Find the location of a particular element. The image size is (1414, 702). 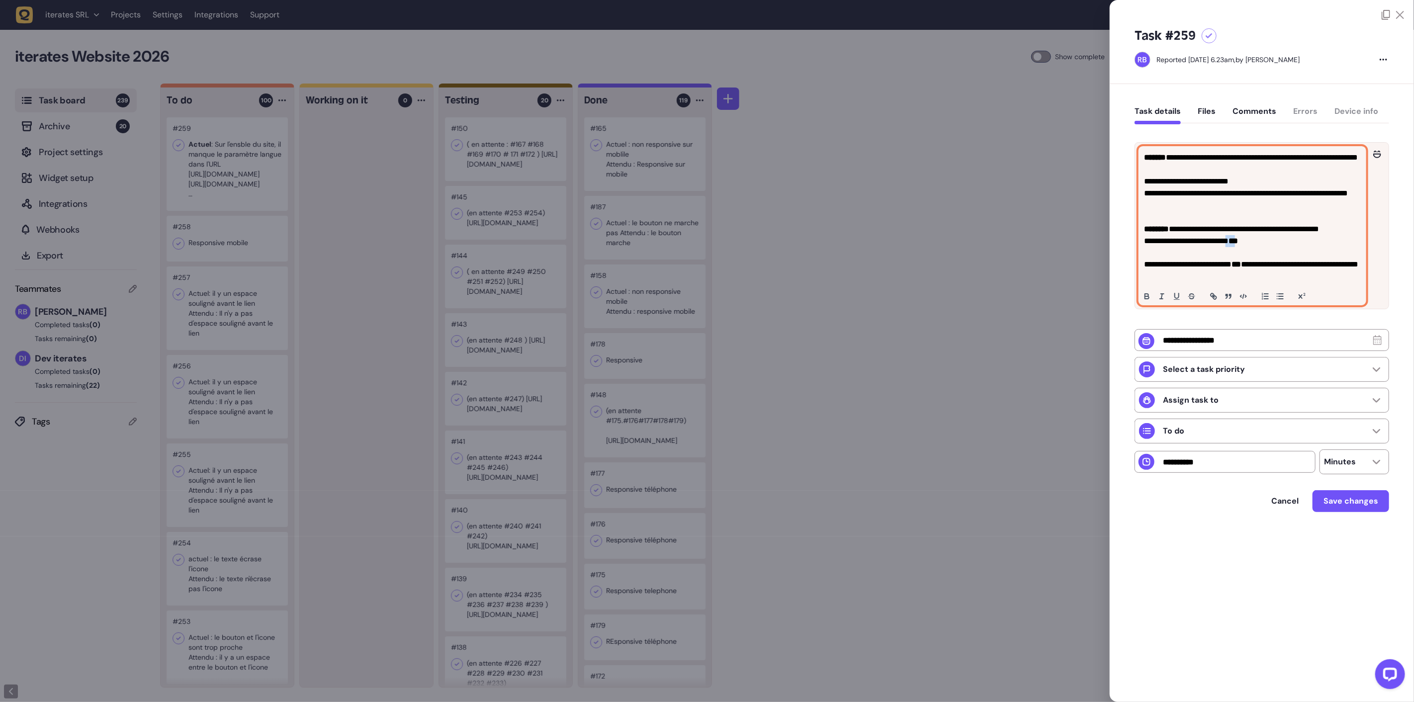

h5: Task #259 is located at coordinates (1165, 36).